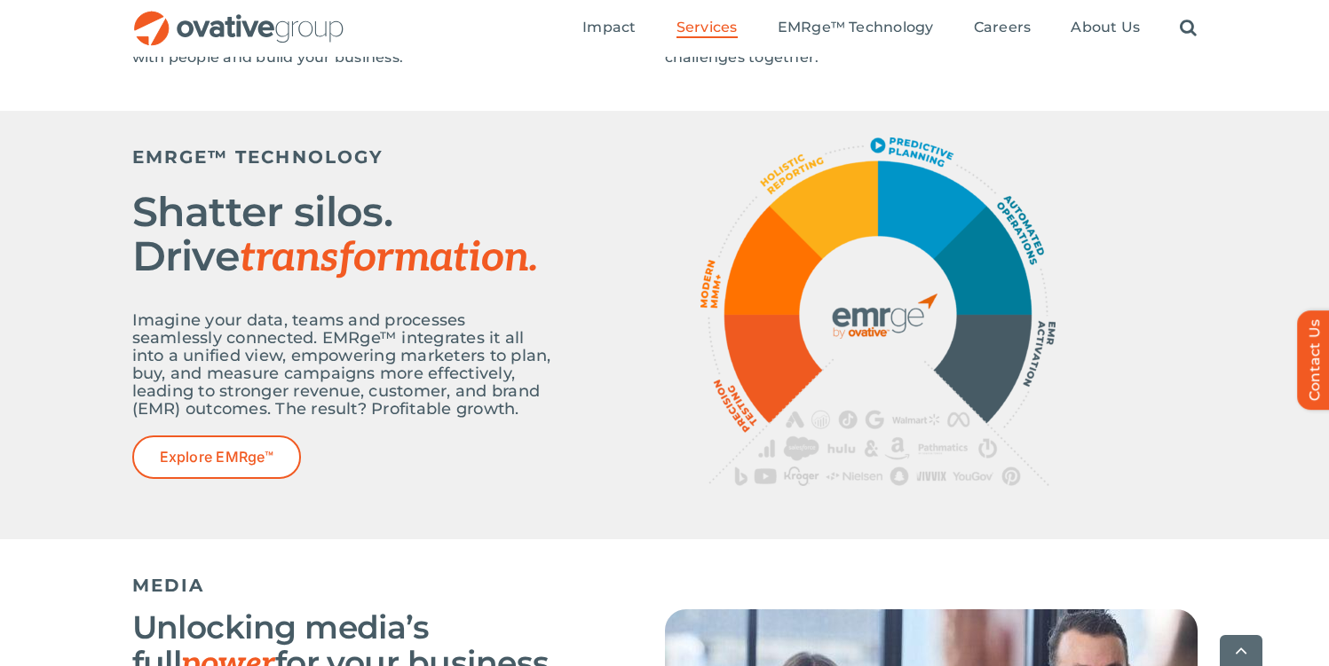 Image resolution: width=1329 pixels, height=666 pixels. Describe the element at coordinates (856, 28) in the screenshot. I see `a: EMRge™ Technology` at that location.